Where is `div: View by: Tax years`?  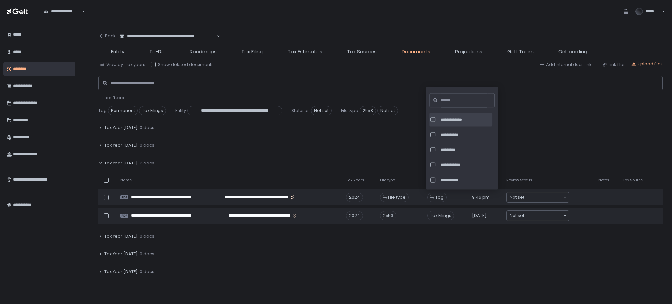
div: View by: Tax years is located at coordinates (122, 65).